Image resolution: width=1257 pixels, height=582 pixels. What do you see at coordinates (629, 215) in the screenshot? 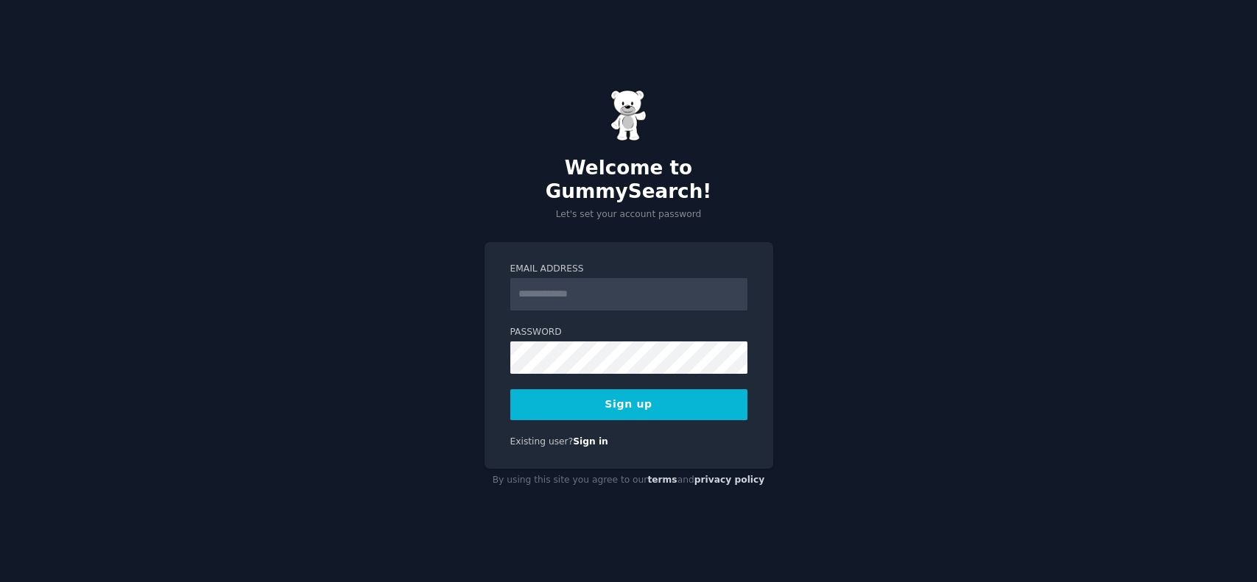
I see `p: Let's set your account password` at bounding box center [629, 215].